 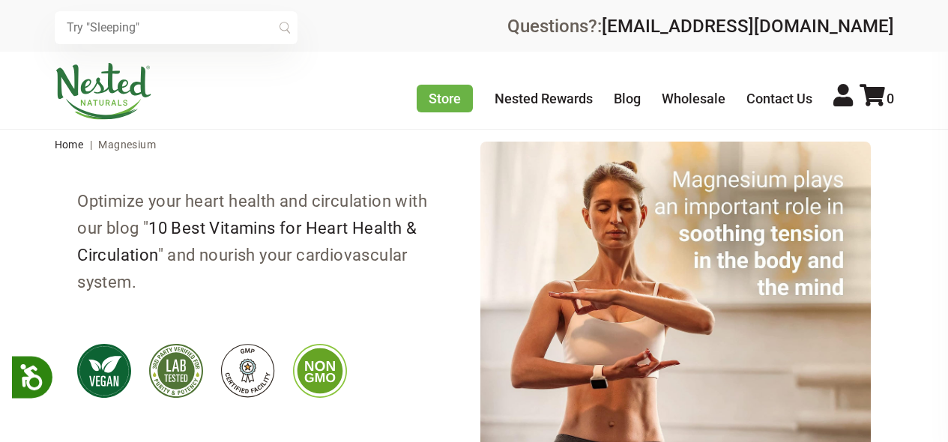 I want to click on a: Store, so click(x=444, y=98).